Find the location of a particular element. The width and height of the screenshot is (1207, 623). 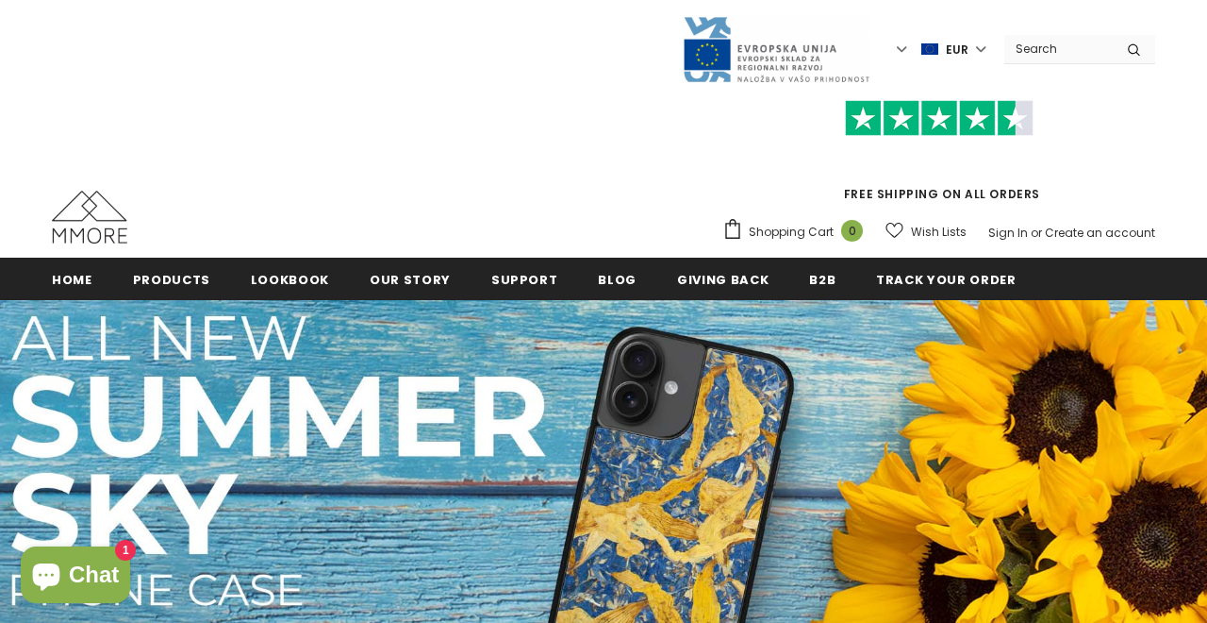

a: Lookbook is located at coordinates (290, 278).